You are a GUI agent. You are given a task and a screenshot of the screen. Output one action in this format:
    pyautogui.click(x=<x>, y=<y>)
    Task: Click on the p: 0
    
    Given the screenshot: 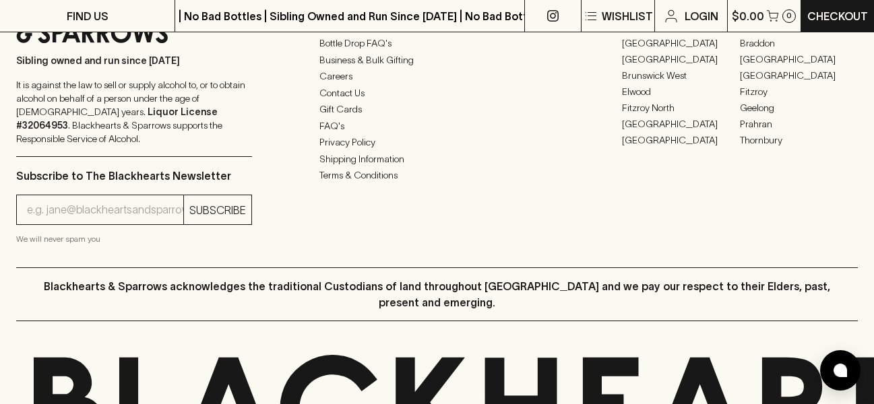 What is the action you would take?
    pyautogui.click(x=789, y=16)
    